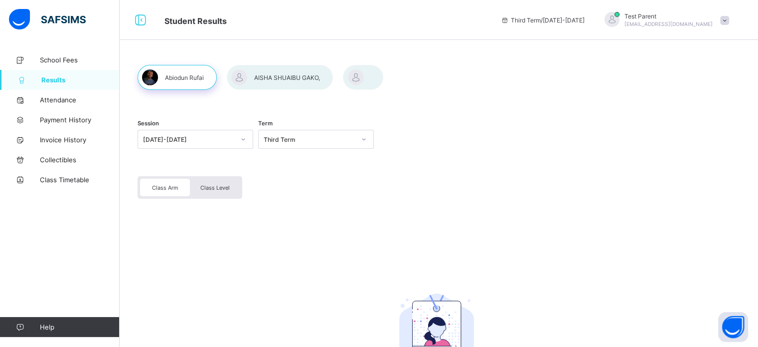 The height and width of the screenshot is (347, 758). What do you see at coordinates (80, 160) in the screenshot?
I see `span: Collectibles` at bounding box center [80, 160].